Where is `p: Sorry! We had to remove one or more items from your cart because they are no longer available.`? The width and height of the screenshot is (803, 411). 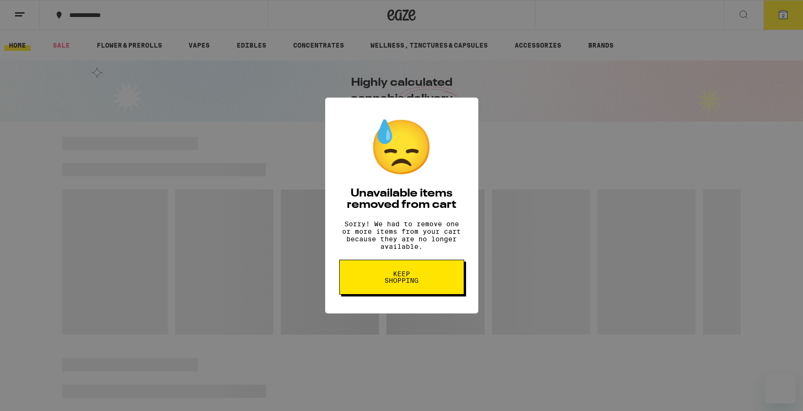
p: Sorry! We had to remove one or more items from your cart because they are no longer available. is located at coordinates (402, 235).